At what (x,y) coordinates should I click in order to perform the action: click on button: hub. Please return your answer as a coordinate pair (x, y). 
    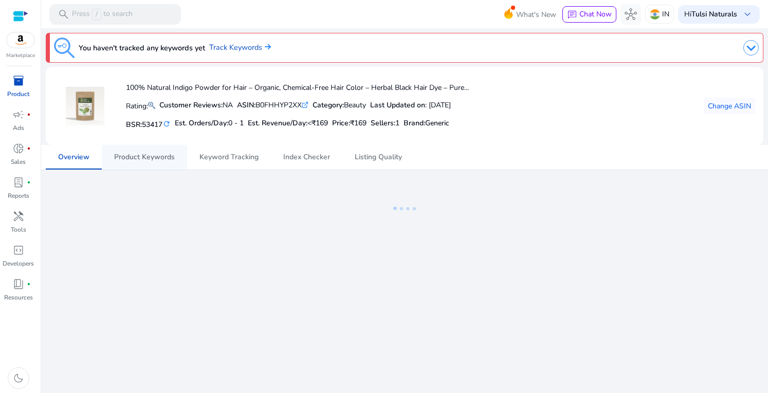
    Looking at the image, I should click on (631, 14).